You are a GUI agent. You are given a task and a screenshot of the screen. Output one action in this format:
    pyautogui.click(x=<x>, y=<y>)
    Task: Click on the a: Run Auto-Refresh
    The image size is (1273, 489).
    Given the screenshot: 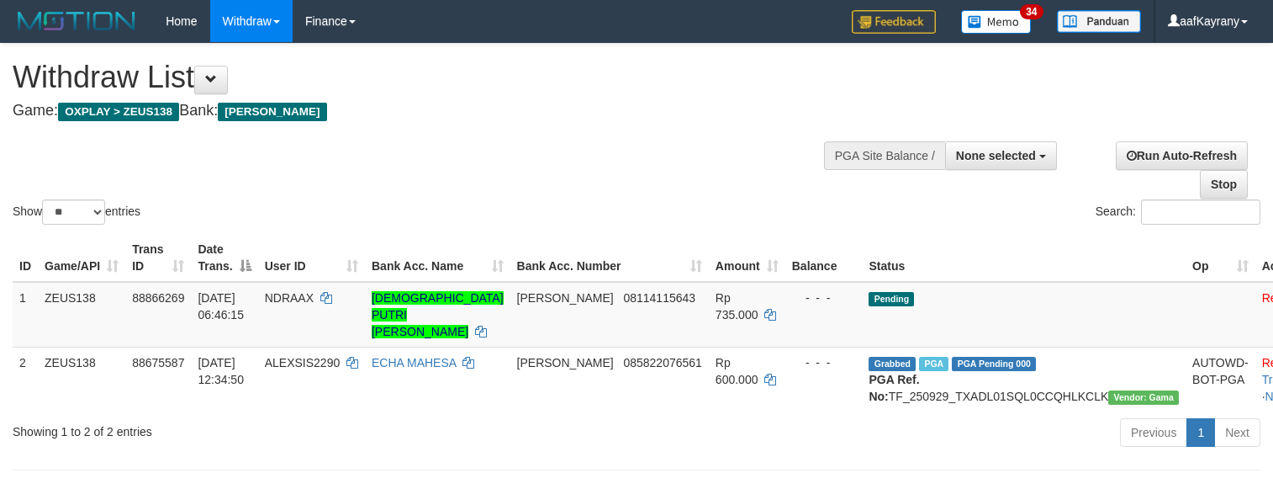 What is the action you would take?
    pyautogui.click(x=1181, y=156)
    